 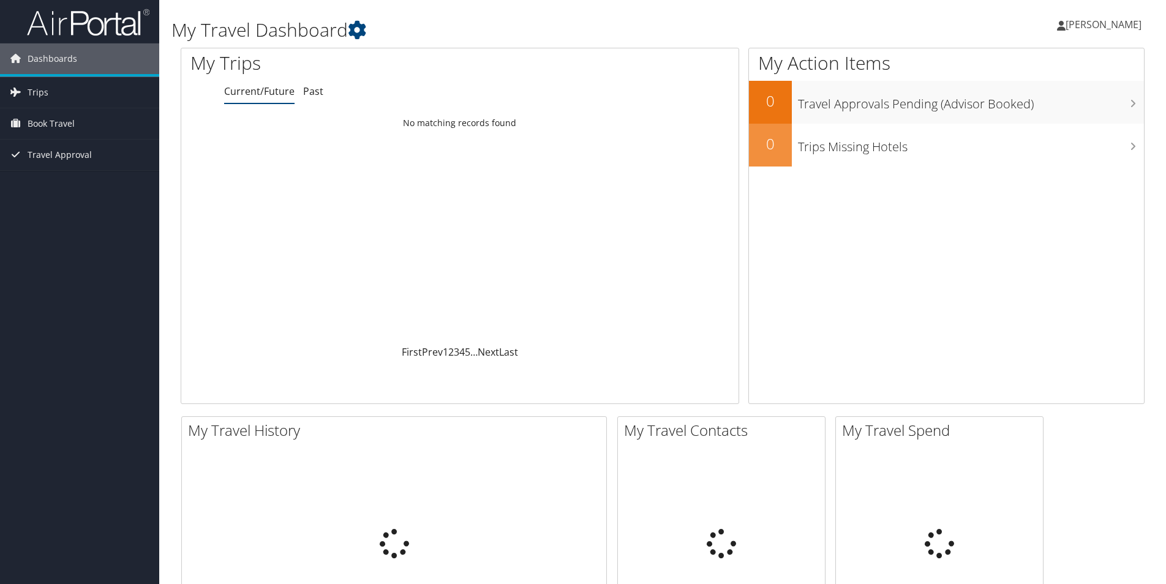 What do you see at coordinates (946, 145) in the screenshot?
I see `a: 0Trips Missing Hotels` at bounding box center [946, 145].